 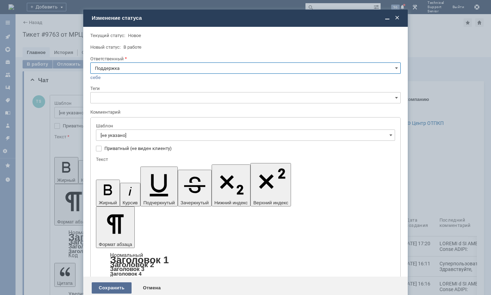 What do you see at coordinates (130, 194) in the screenshot?
I see `button: Курсив` at bounding box center [130, 194].